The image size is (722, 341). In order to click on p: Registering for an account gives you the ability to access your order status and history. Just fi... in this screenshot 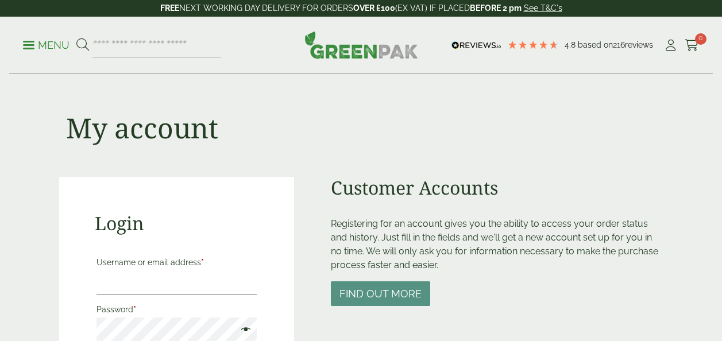, I will do `click(497, 245)`.